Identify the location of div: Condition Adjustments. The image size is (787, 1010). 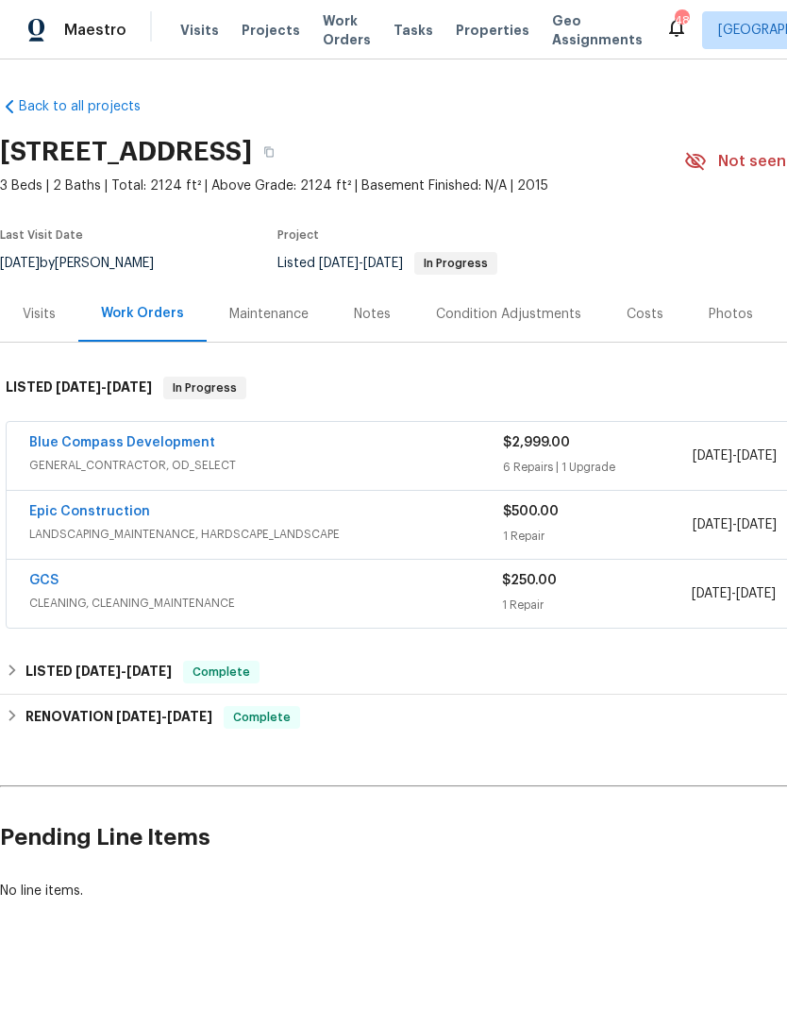
(509, 314).